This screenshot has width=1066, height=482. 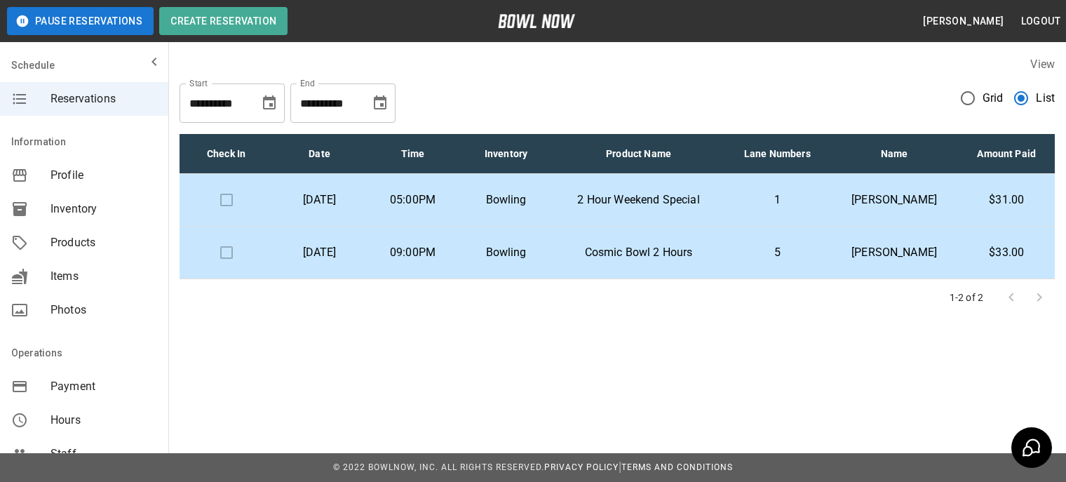 I want to click on p: 05:00PM, so click(x=412, y=200).